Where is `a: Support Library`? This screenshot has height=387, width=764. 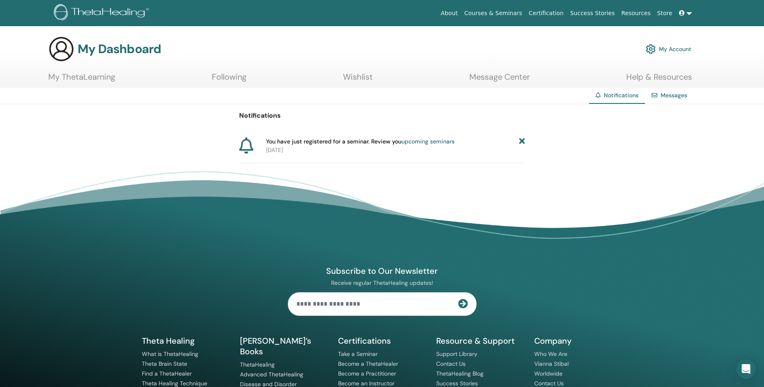
a: Support Library is located at coordinates (457, 354).